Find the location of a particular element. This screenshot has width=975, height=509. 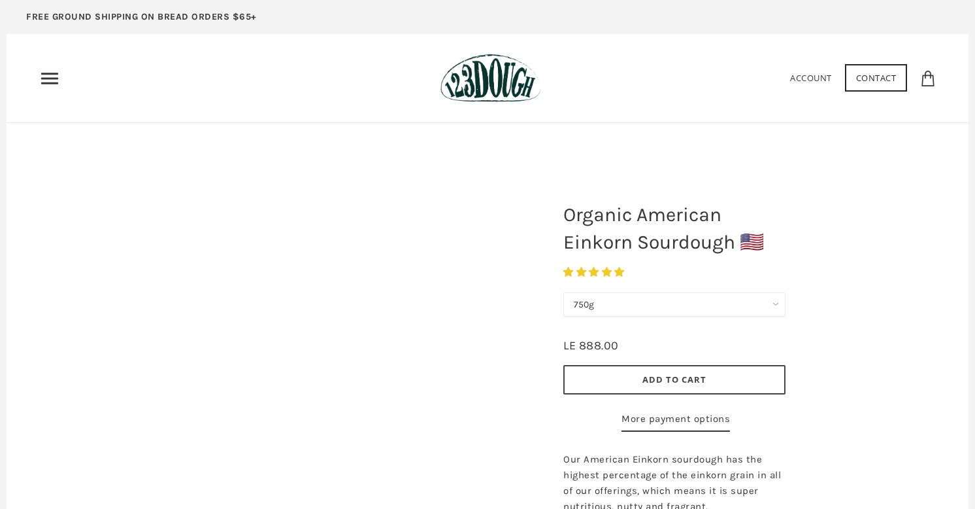

nav: Primary is located at coordinates (50, 78).